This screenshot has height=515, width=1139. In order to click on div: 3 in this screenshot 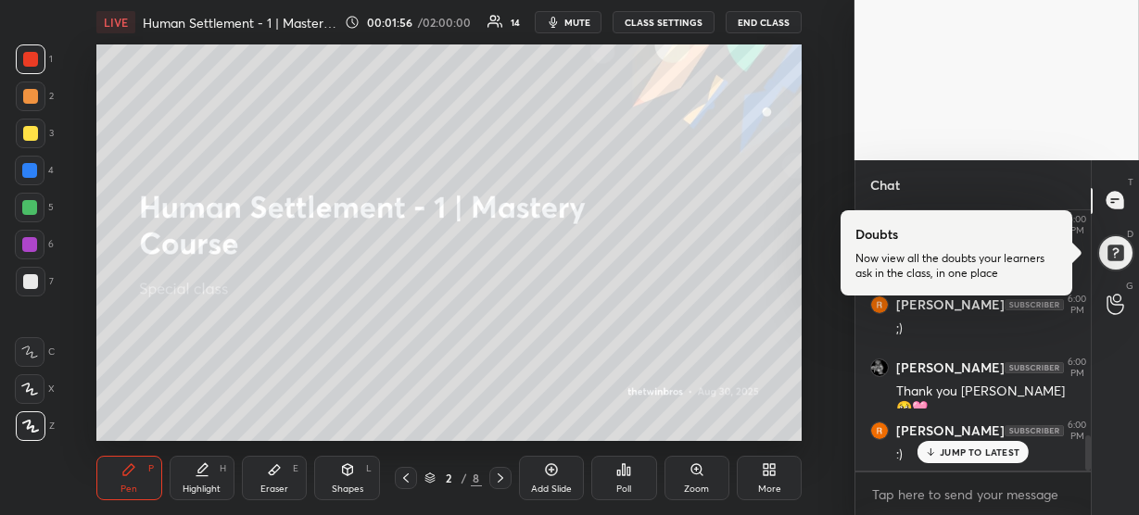, I will do `click(34, 133)`.